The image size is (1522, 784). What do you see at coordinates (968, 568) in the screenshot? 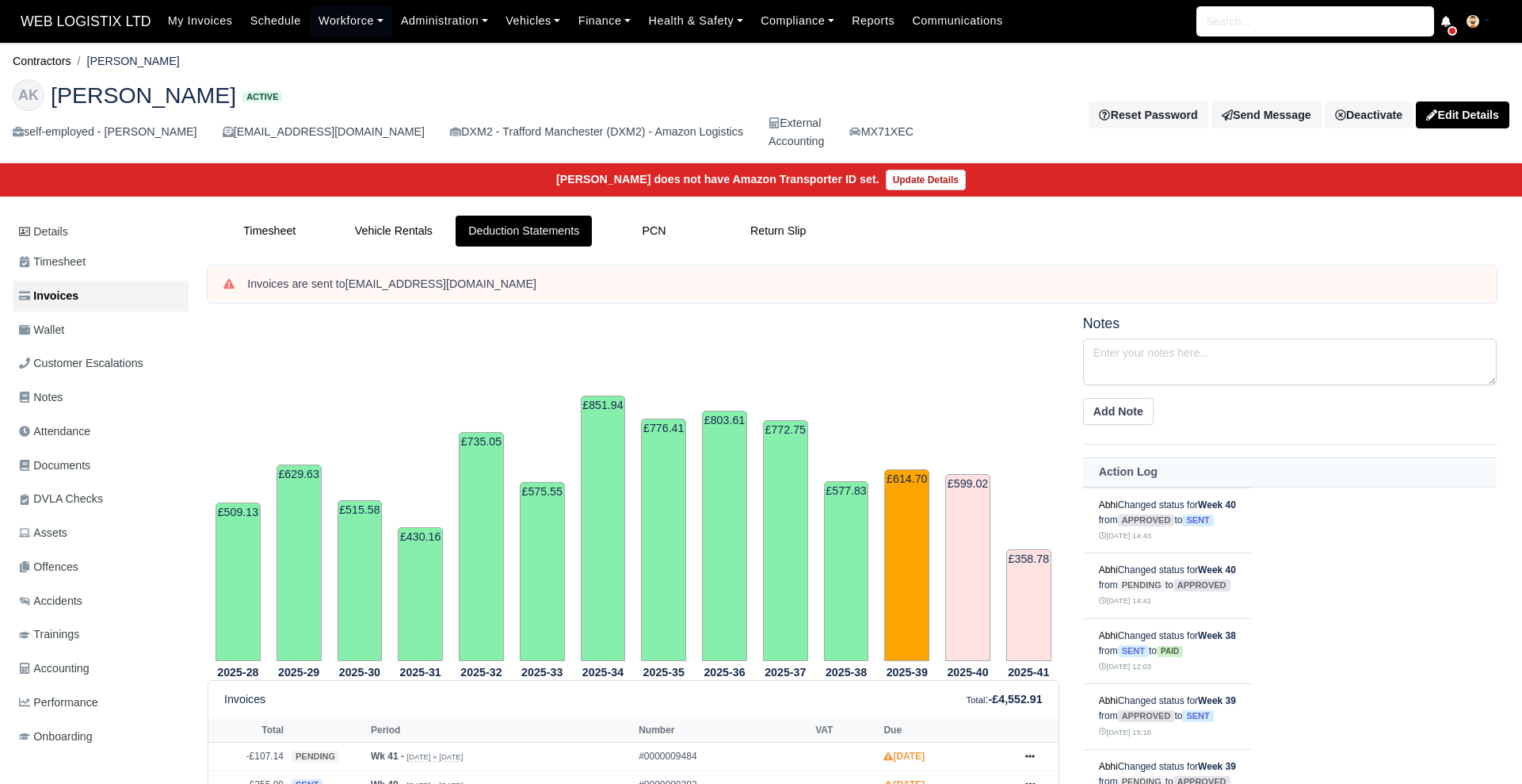
I see `td: £599.02` at bounding box center [968, 568].